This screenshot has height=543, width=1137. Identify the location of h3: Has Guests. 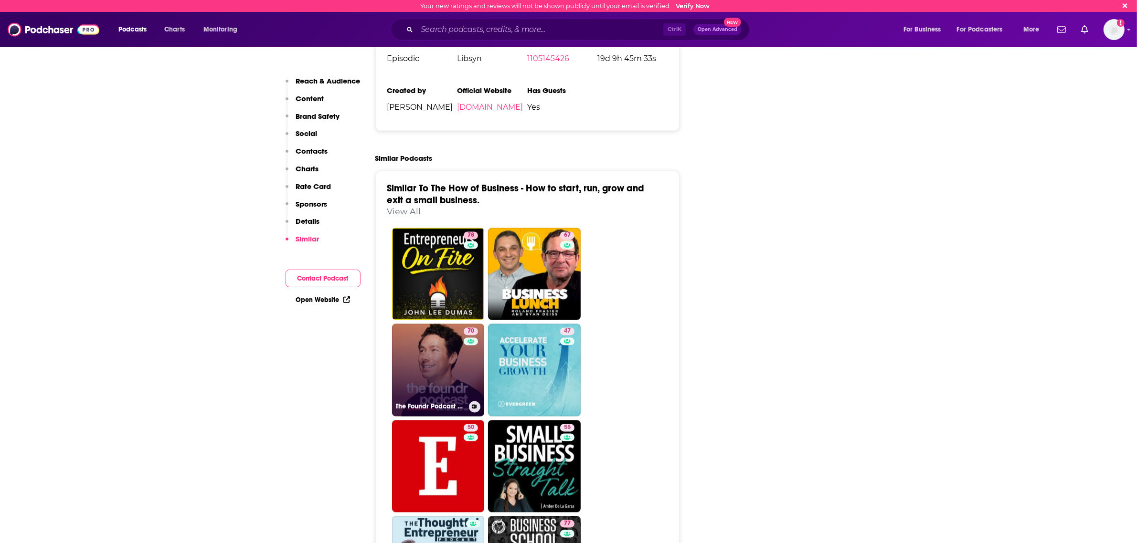
(562, 90).